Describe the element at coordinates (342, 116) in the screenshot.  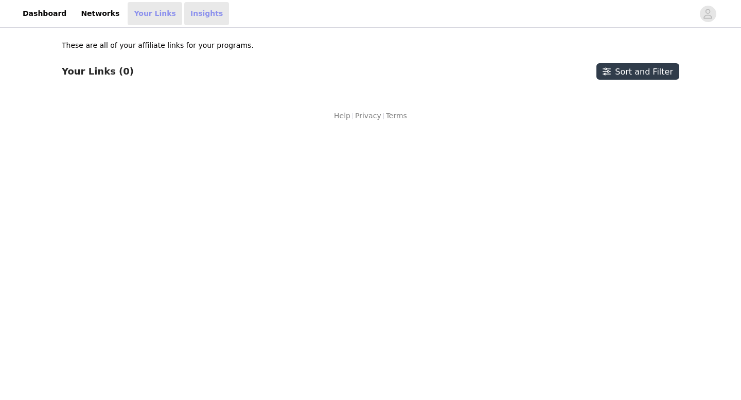
I see `a: Help` at that location.